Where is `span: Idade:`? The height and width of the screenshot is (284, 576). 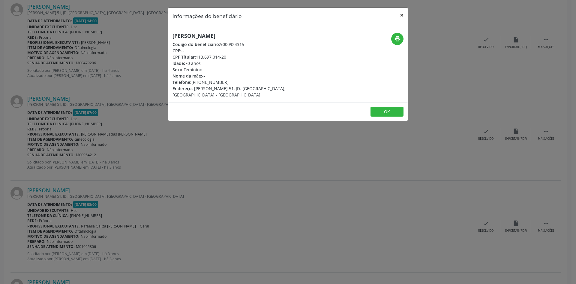 span: Idade: is located at coordinates (179, 63).